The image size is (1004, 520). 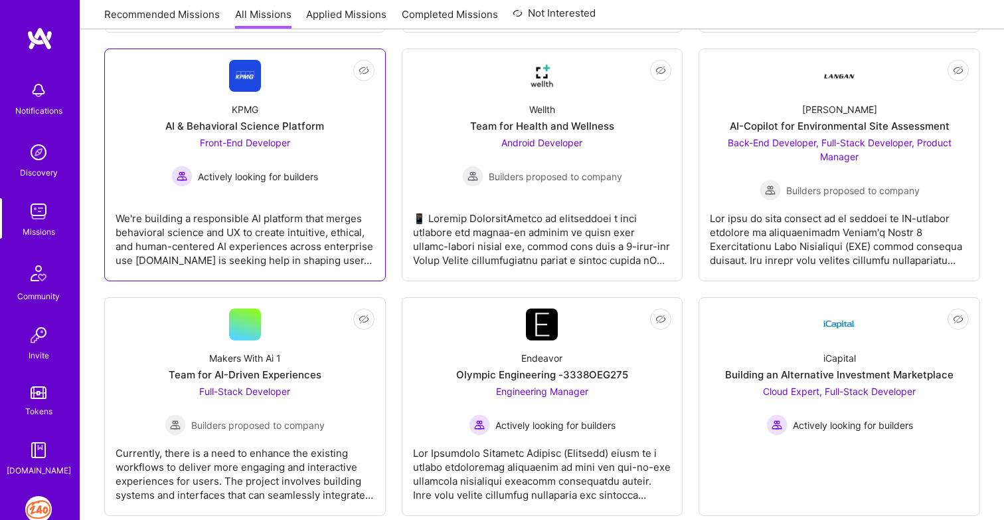 I want to click on div: Discovery, so click(x=39, y=172).